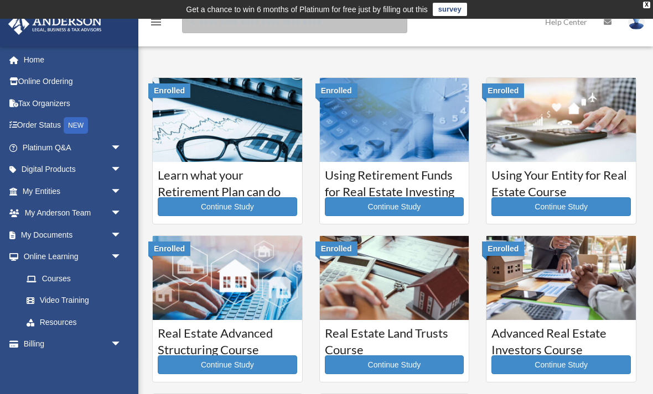 This screenshot has height=394, width=653. I want to click on img: Anderson Advisors Platinum Portal, so click(55, 24).